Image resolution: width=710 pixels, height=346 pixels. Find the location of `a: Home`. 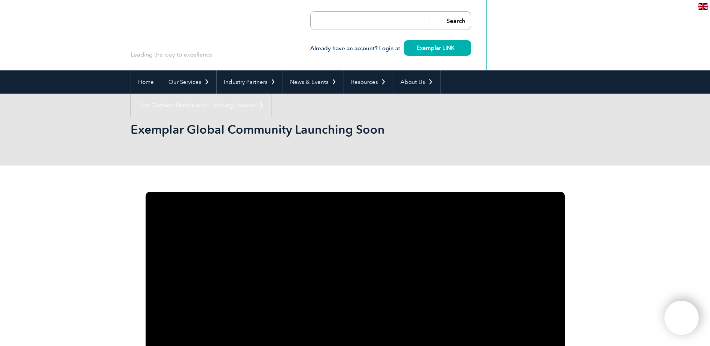

a: Home is located at coordinates (146, 82).